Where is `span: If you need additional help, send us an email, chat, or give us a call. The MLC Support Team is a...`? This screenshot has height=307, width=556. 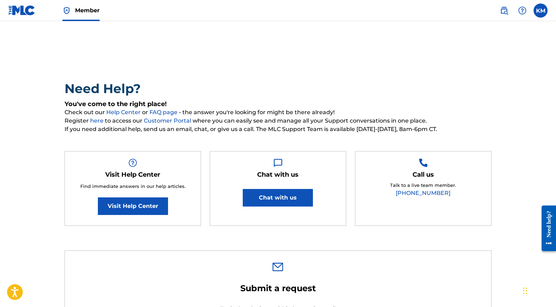 span: If you need additional help, send us an email, chat, or give us a call. The MLC Support Team is a... is located at coordinates (278, 129).